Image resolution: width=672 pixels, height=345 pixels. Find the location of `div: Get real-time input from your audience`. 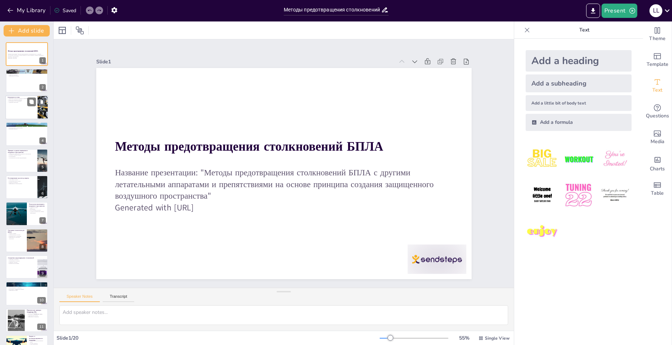

div: Get real-time input from your audience is located at coordinates (657, 112).